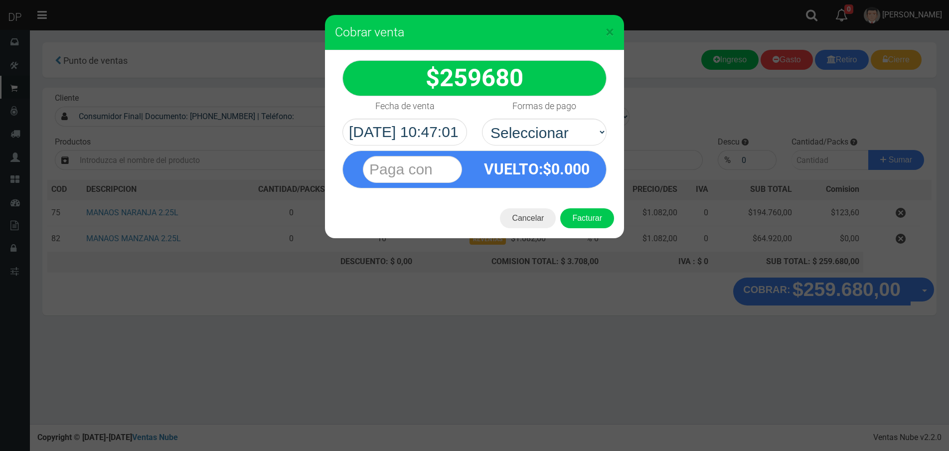  Describe the element at coordinates (475, 32) in the screenshot. I see `h3: Cobrar venta` at that location.